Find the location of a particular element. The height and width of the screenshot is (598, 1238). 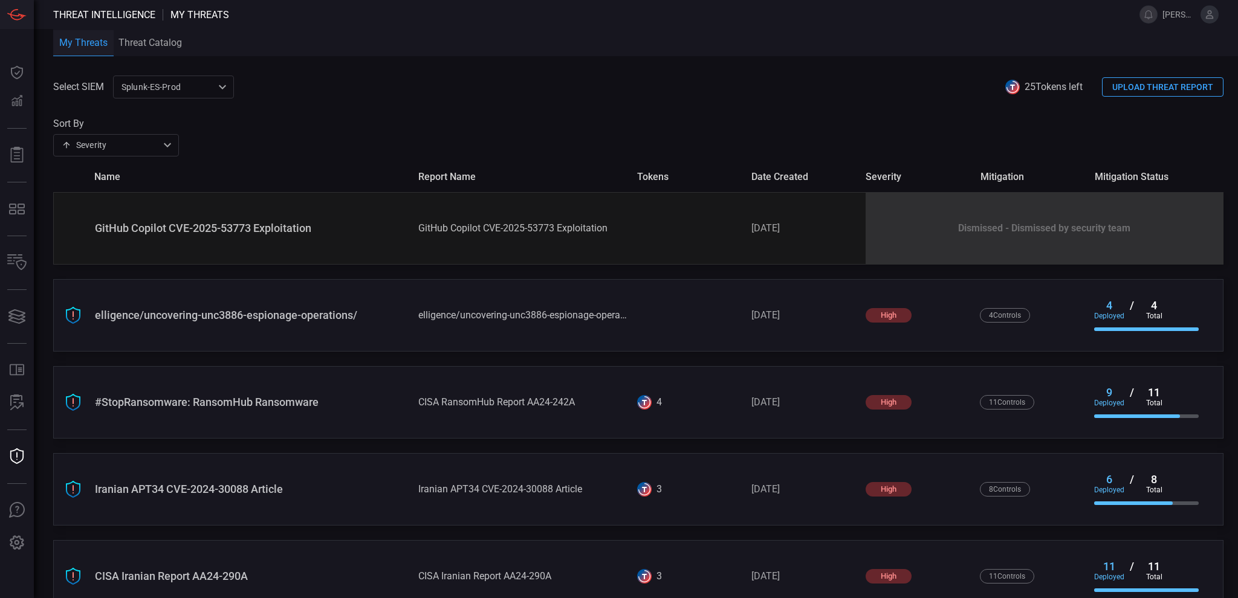

span: name is located at coordinates (251, 176).